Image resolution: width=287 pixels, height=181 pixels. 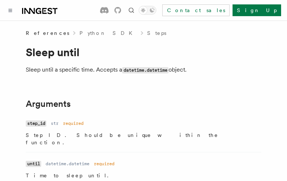 I want to click on code: until, so click(x=33, y=164).